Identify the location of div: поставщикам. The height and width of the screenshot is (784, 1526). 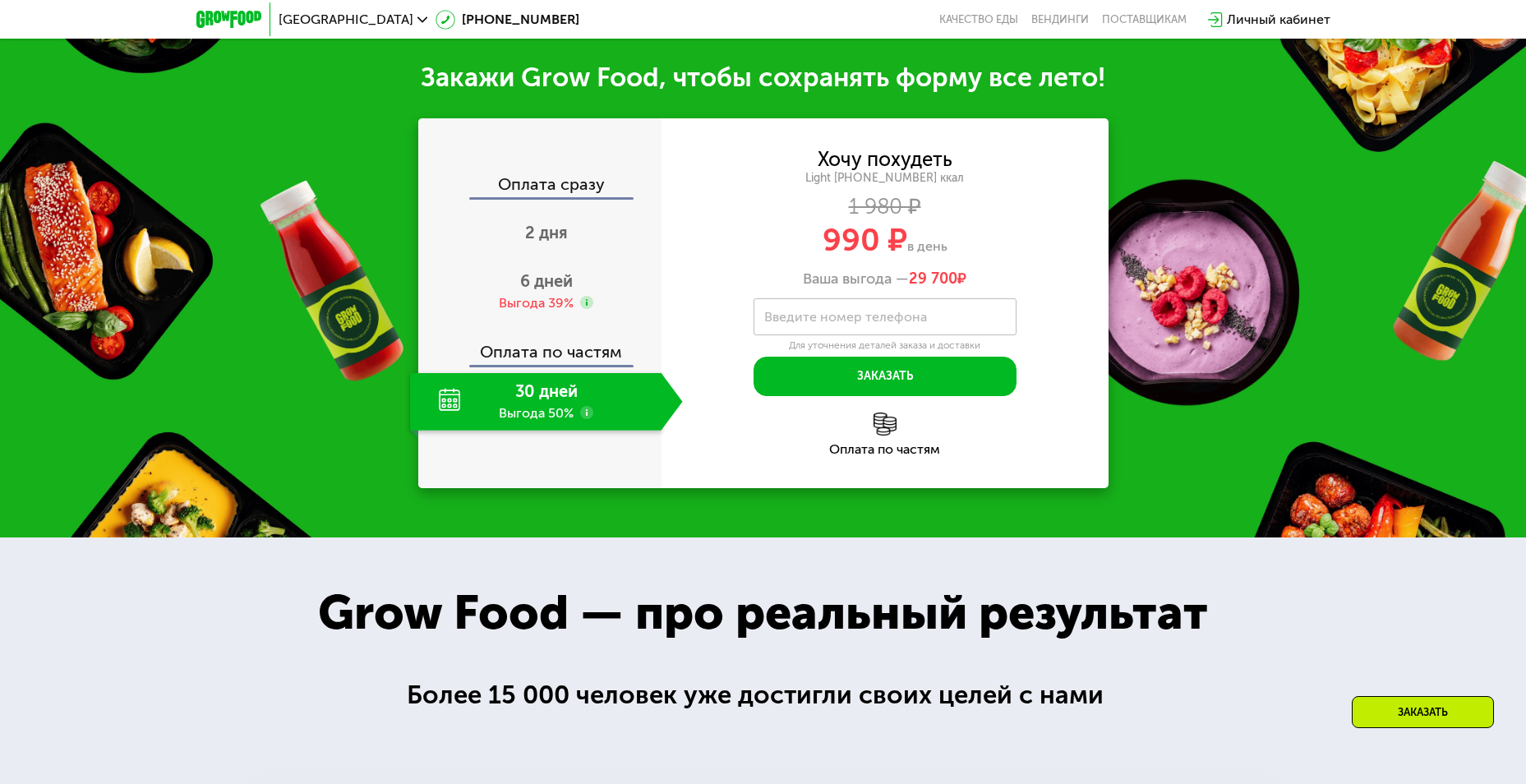
(1144, 19).